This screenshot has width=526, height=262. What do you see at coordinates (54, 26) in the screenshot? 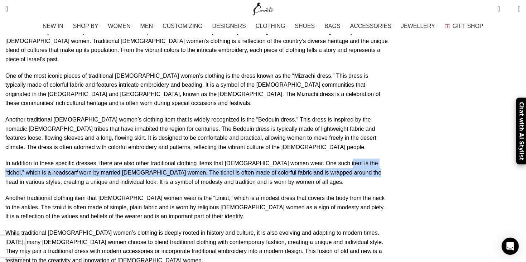
I see `a: NEW IN` at bounding box center [54, 26].